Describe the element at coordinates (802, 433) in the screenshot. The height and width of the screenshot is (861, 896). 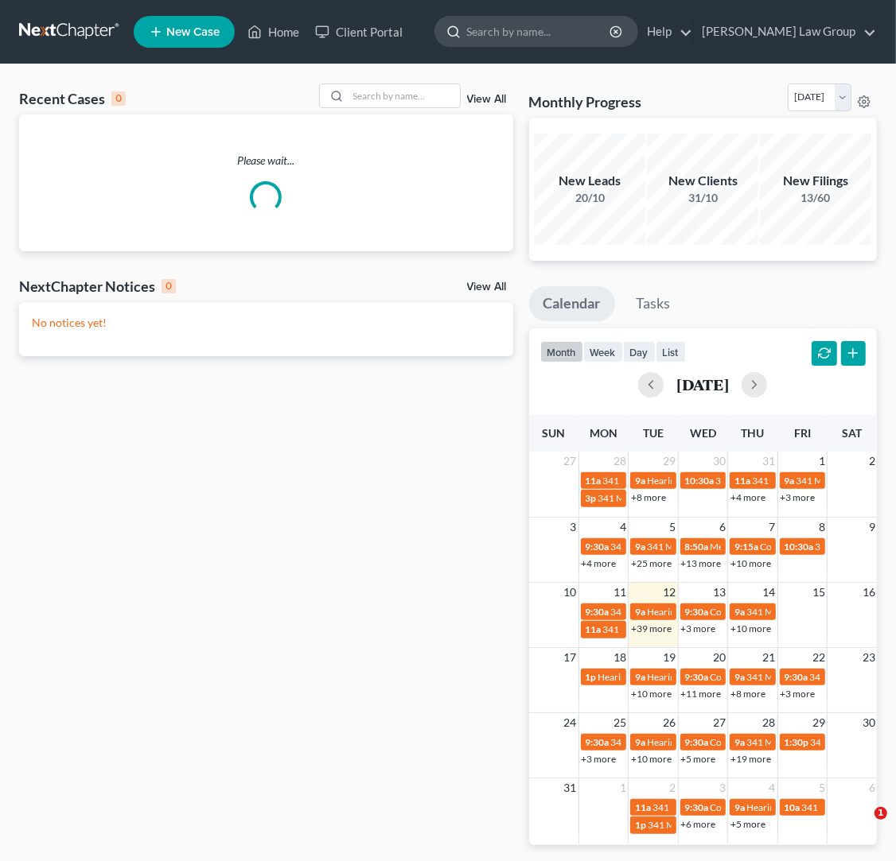
I see `span: Fri` at that location.